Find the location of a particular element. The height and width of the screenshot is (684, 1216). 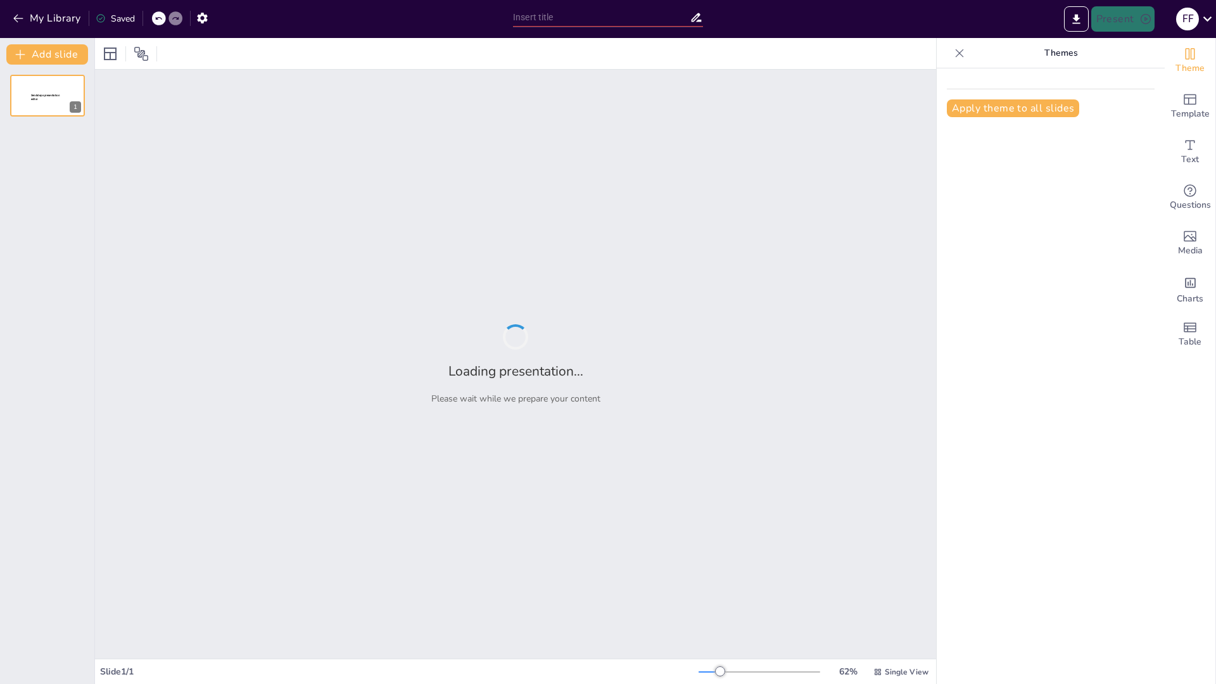

div: Get real-time input from your audience is located at coordinates (1190, 198).